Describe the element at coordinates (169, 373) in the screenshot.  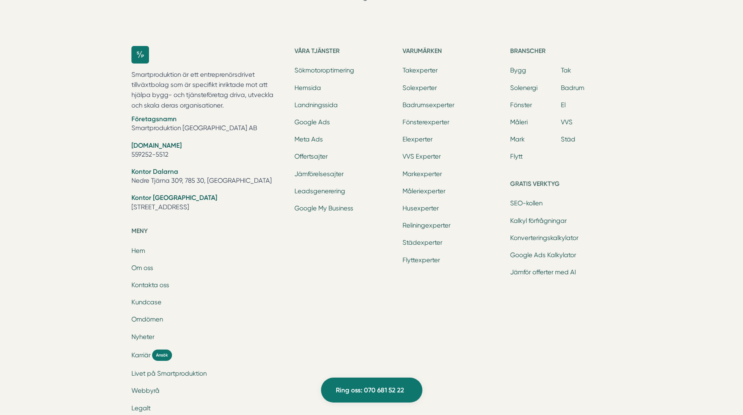
I see `a: Livet på Smartproduktion` at that location.